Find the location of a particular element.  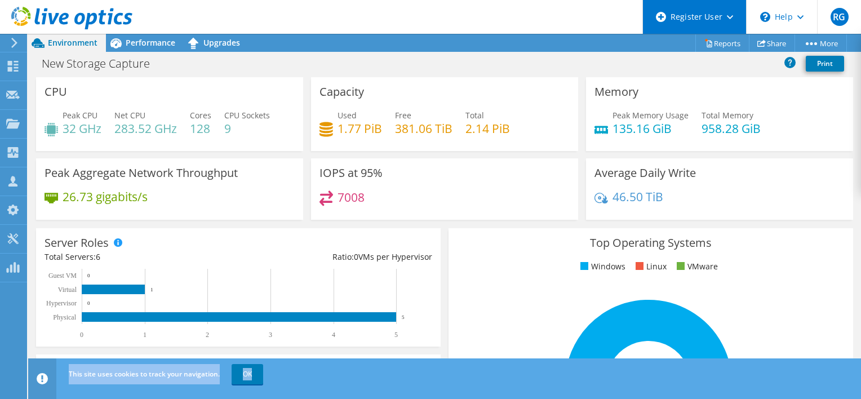

li: VMware is located at coordinates (696, 266).